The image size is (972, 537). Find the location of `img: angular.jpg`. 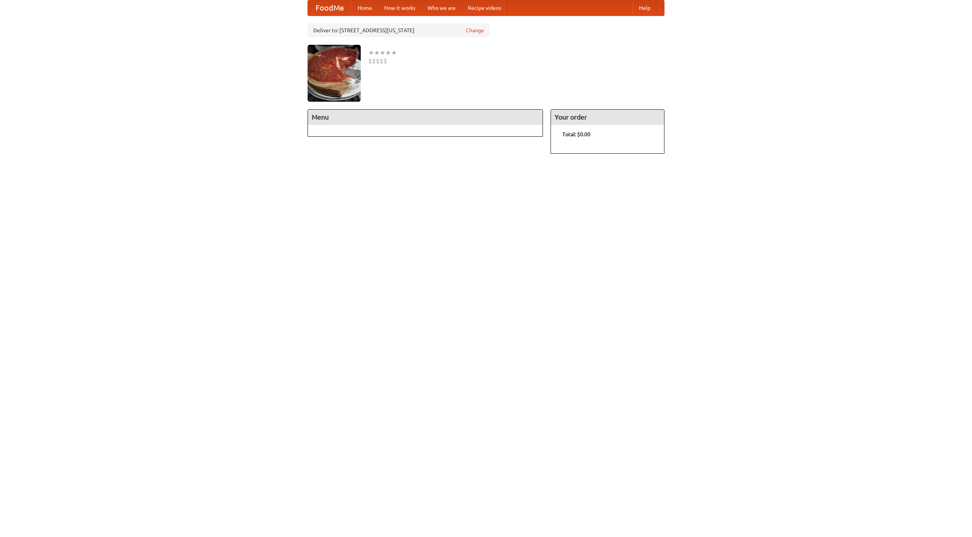

img: angular.jpg is located at coordinates (334, 73).